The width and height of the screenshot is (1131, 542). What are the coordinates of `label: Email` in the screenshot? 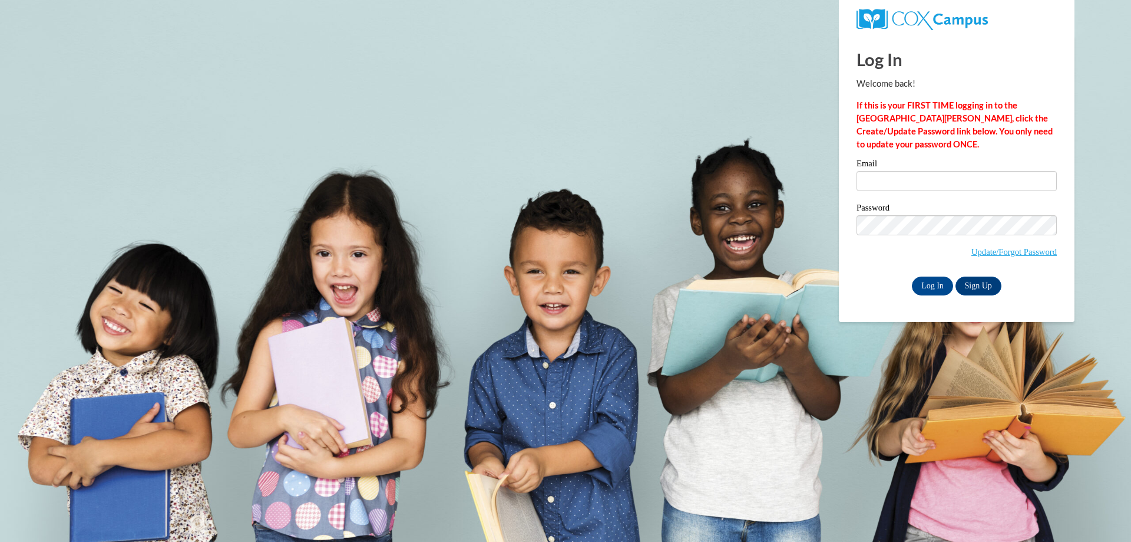 It's located at (957, 165).